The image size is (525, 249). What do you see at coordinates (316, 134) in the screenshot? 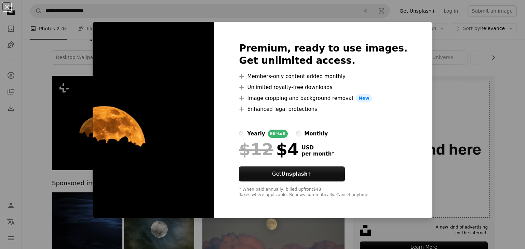
I see `div: monthly` at bounding box center [316, 134].